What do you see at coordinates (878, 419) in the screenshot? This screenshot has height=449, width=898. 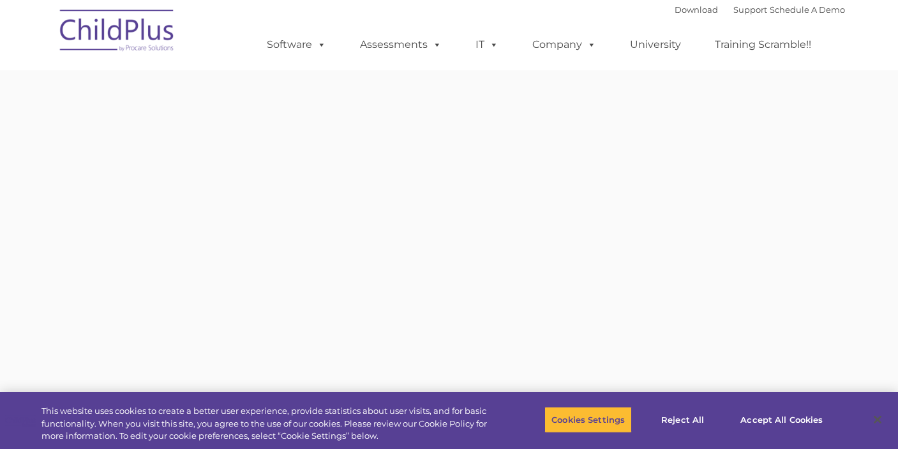 I see `button: Close` at bounding box center [878, 419].